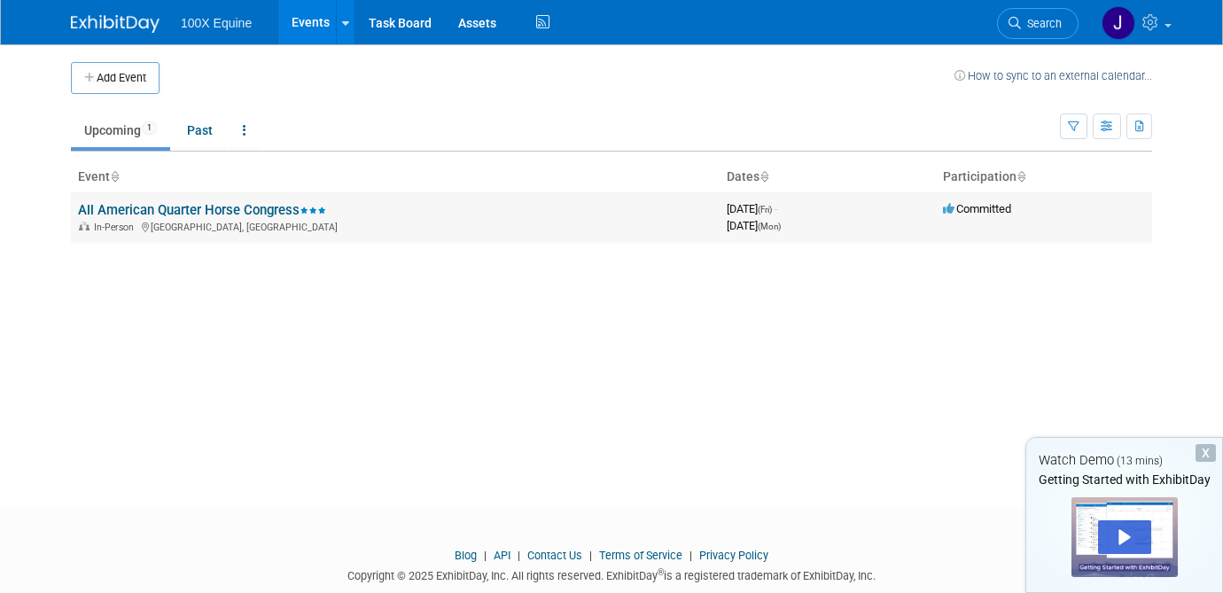  Describe the element at coordinates (395, 177) in the screenshot. I see `th: Event` at that location.